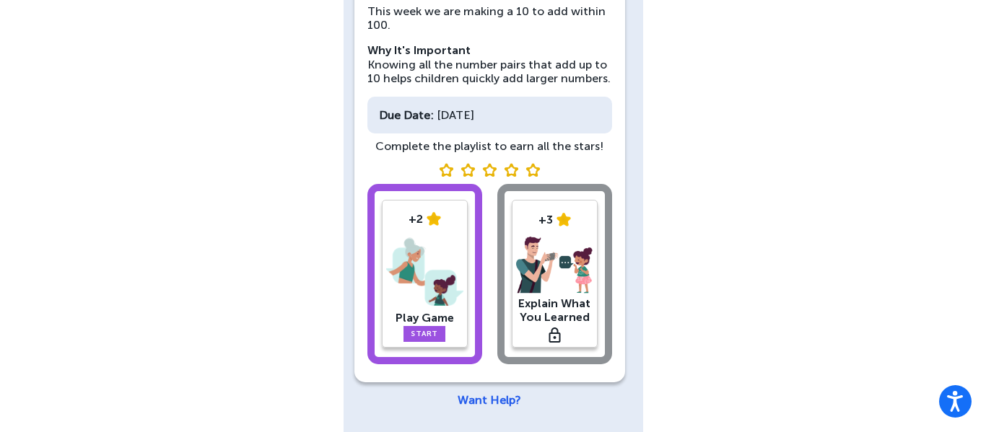 This screenshot has height=432, width=986. I want to click on img: play-game.png, so click(424, 272).